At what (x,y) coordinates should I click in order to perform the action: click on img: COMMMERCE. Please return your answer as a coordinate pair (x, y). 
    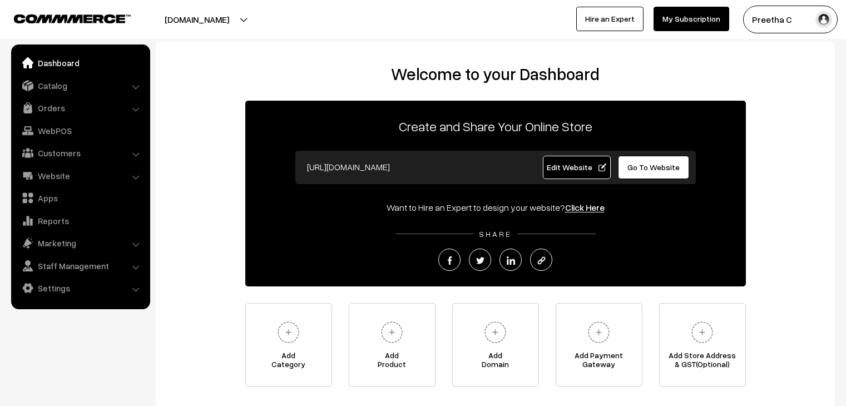
    Looking at the image, I should click on (72, 18).